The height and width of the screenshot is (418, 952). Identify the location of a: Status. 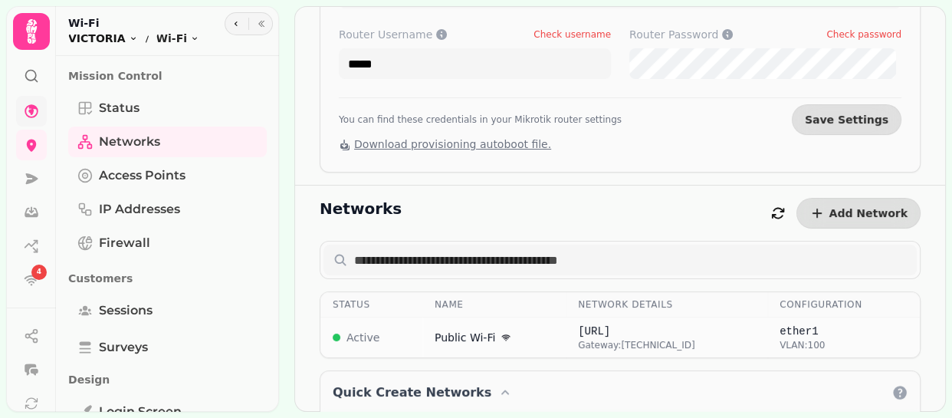
(167, 108).